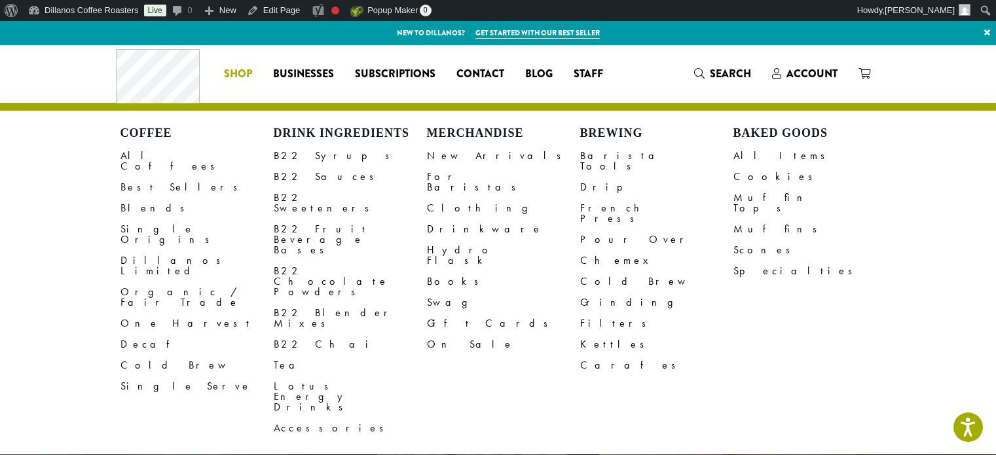  I want to click on a: Books, so click(504, 282).